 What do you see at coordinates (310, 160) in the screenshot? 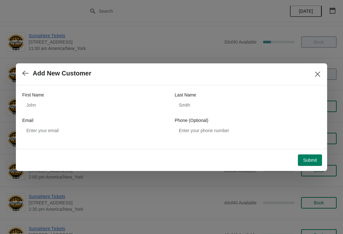
I see `button: Submit` at bounding box center [310, 160].